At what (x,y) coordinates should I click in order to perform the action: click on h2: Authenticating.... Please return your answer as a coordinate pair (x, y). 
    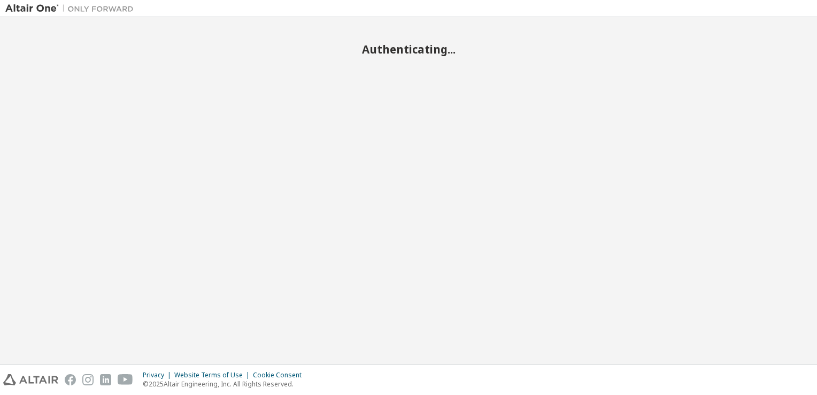
    Looking at the image, I should click on (409, 49).